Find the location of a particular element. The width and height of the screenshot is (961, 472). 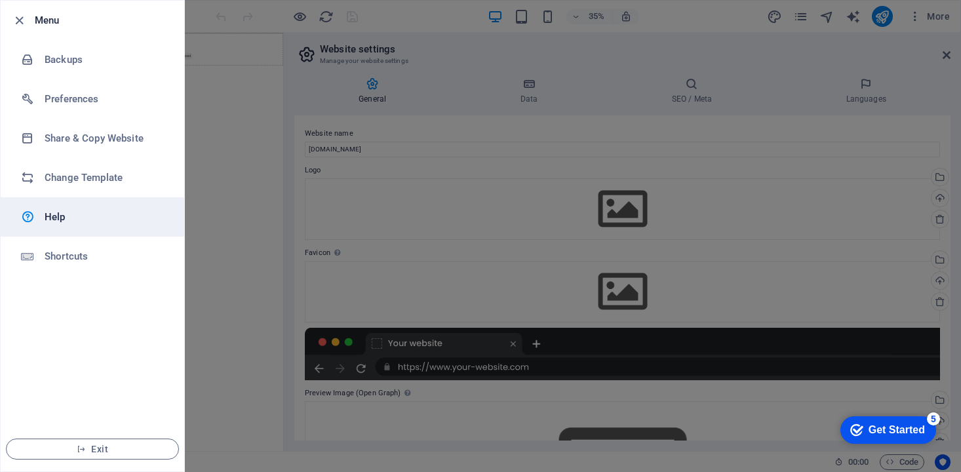

h6: Help is located at coordinates (105, 217).